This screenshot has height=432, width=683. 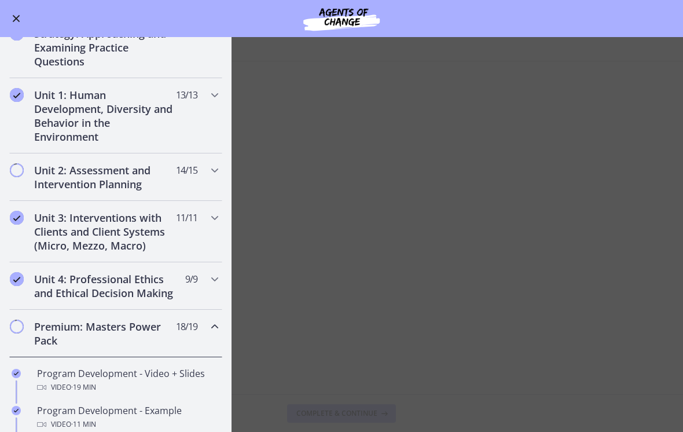 I want to click on h2: Strategy: Approaching and Examining Practice Questions, so click(x=105, y=47).